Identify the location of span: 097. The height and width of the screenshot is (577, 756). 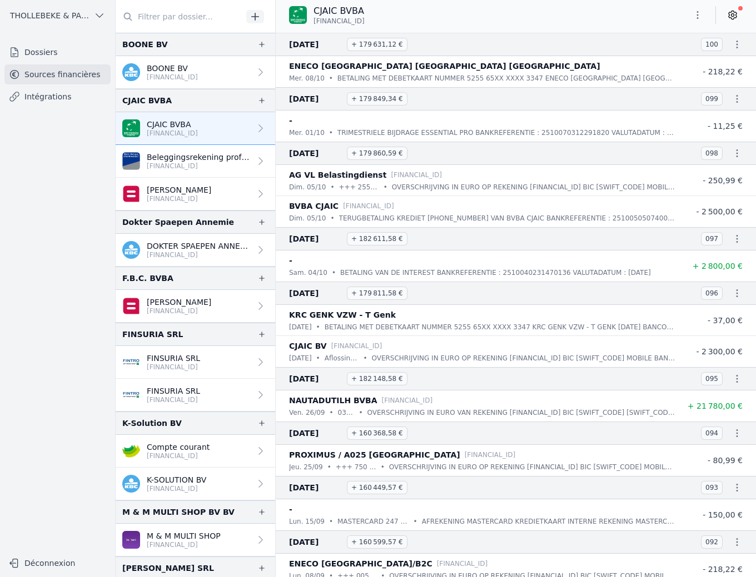
(711, 239).